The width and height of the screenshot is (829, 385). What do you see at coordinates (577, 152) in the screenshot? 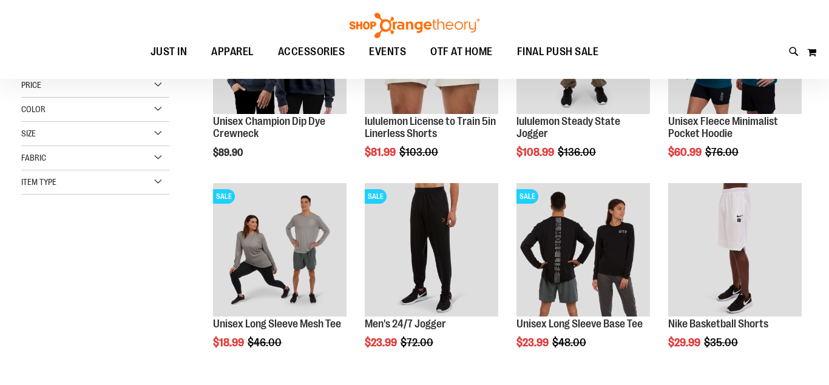
I see `span: $136.00` at bounding box center [577, 152].